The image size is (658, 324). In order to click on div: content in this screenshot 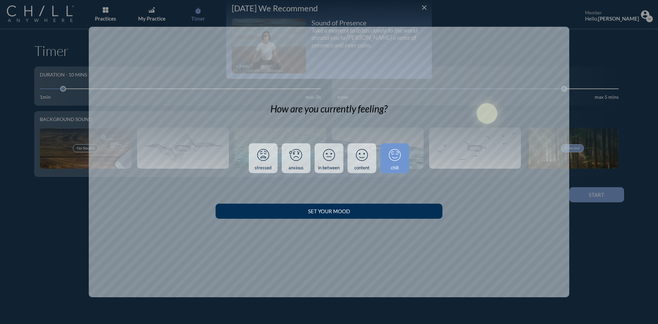, I will do `click(362, 168)`.